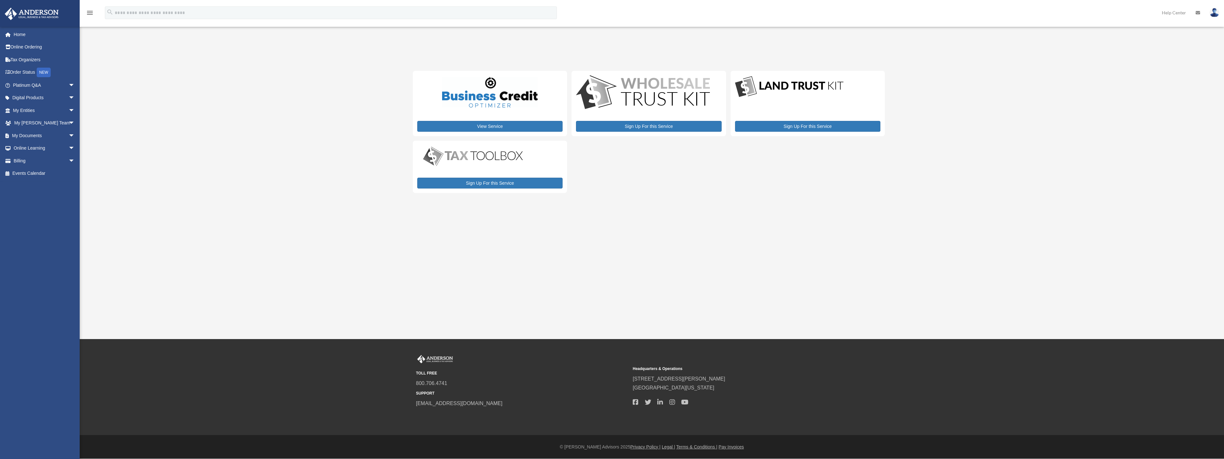 This screenshot has height=459, width=1224. Describe the element at coordinates (645, 447) in the screenshot. I see `a: Privacy Policy |` at that location.